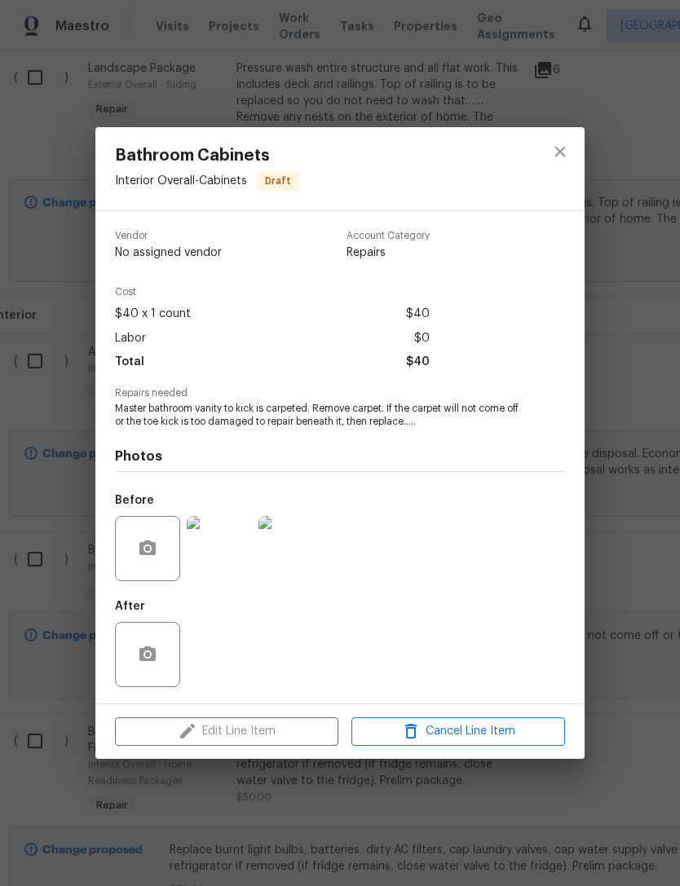 This screenshot has height=886, width=680. Describe the element at coordinates (317, 416) in the screenshot. I see `span: Master bathroom vanity to kick is carpeted. Remove carpet. If the carpet will not come off or the...` at that location.